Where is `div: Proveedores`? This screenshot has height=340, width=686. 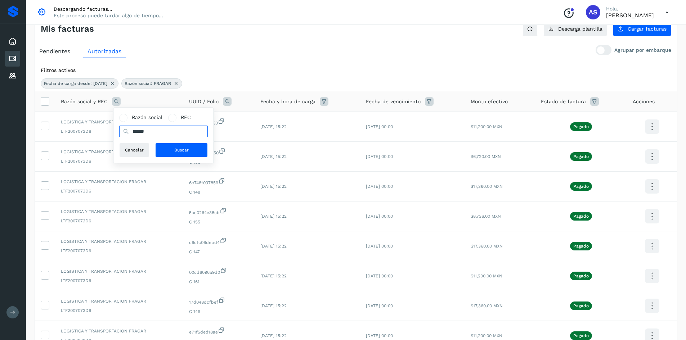
div: Proveedores is located at coordinates (13, 76).